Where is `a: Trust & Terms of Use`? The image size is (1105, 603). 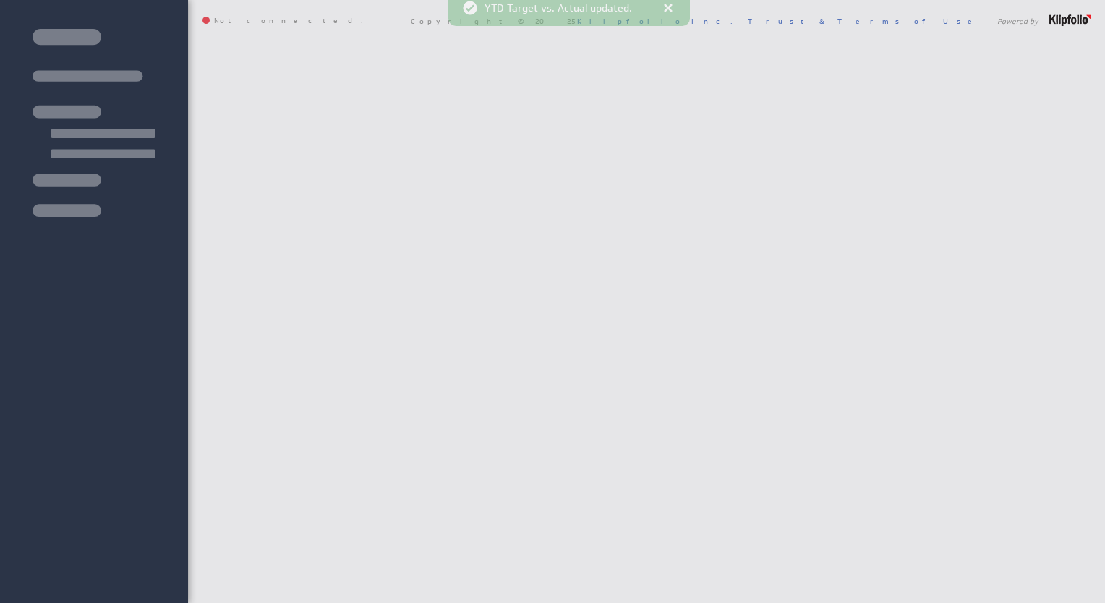
a: Trust & Terms of Use is located at coordinates (865, 21).